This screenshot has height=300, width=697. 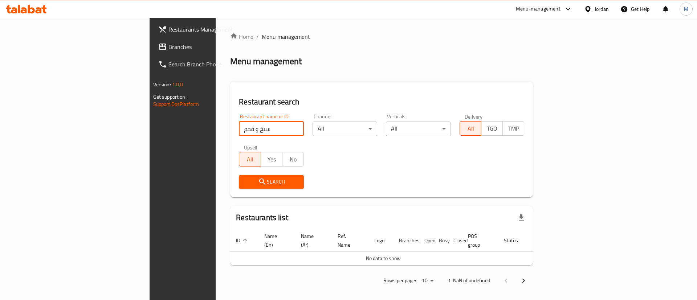 What do you see at coordinates (293, 159) in the screenshot?
I see `button: No` at bounding box center [293, 159].